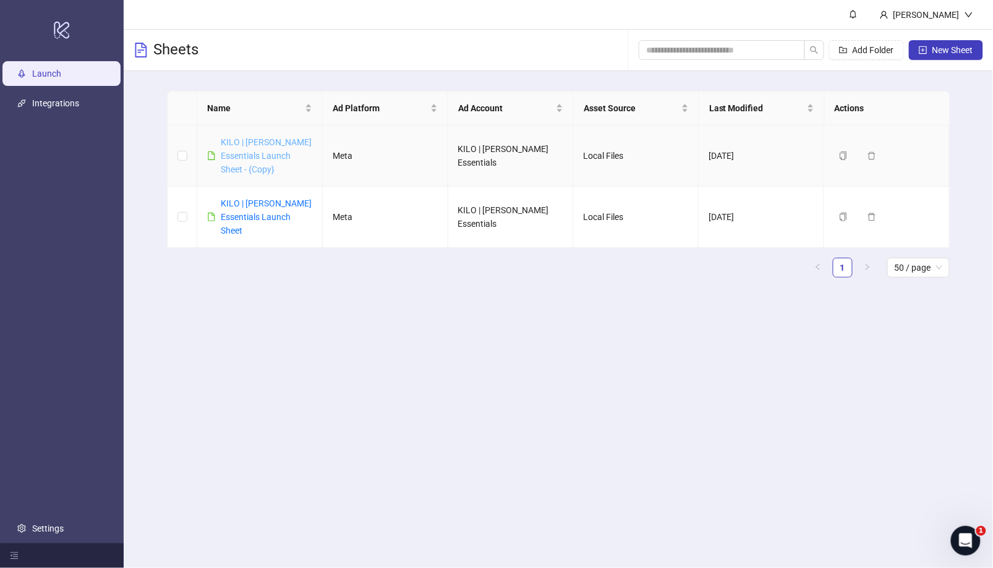 The height and width of the screenshot is (568, 993). Describe the element at coordinates (761, 108) in the screenshot. I see `th: Last Modified` at that location.